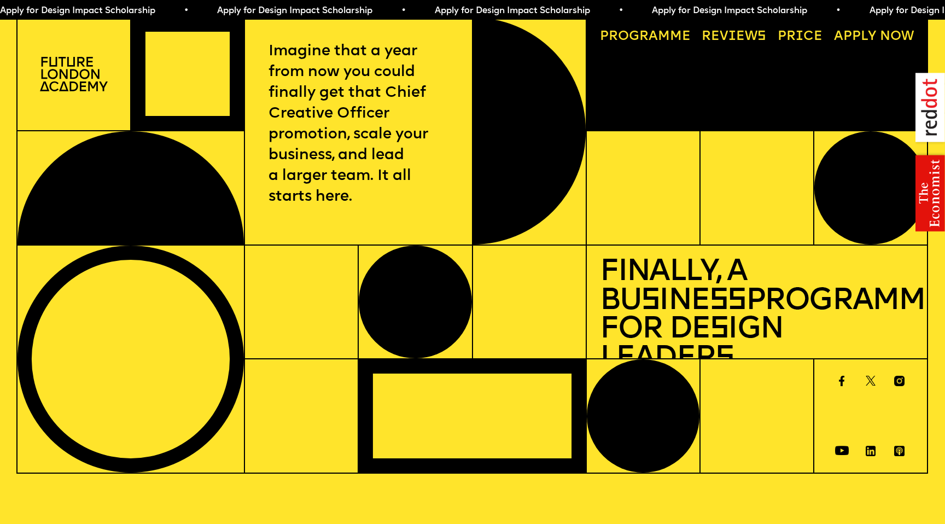 The width and height of the screenshot is (945, 524). Describe the element at coordinates (757, 316) in the screenshot. I see `h1: Finally, a Bu ine Programme for De ign Leader` at that location.